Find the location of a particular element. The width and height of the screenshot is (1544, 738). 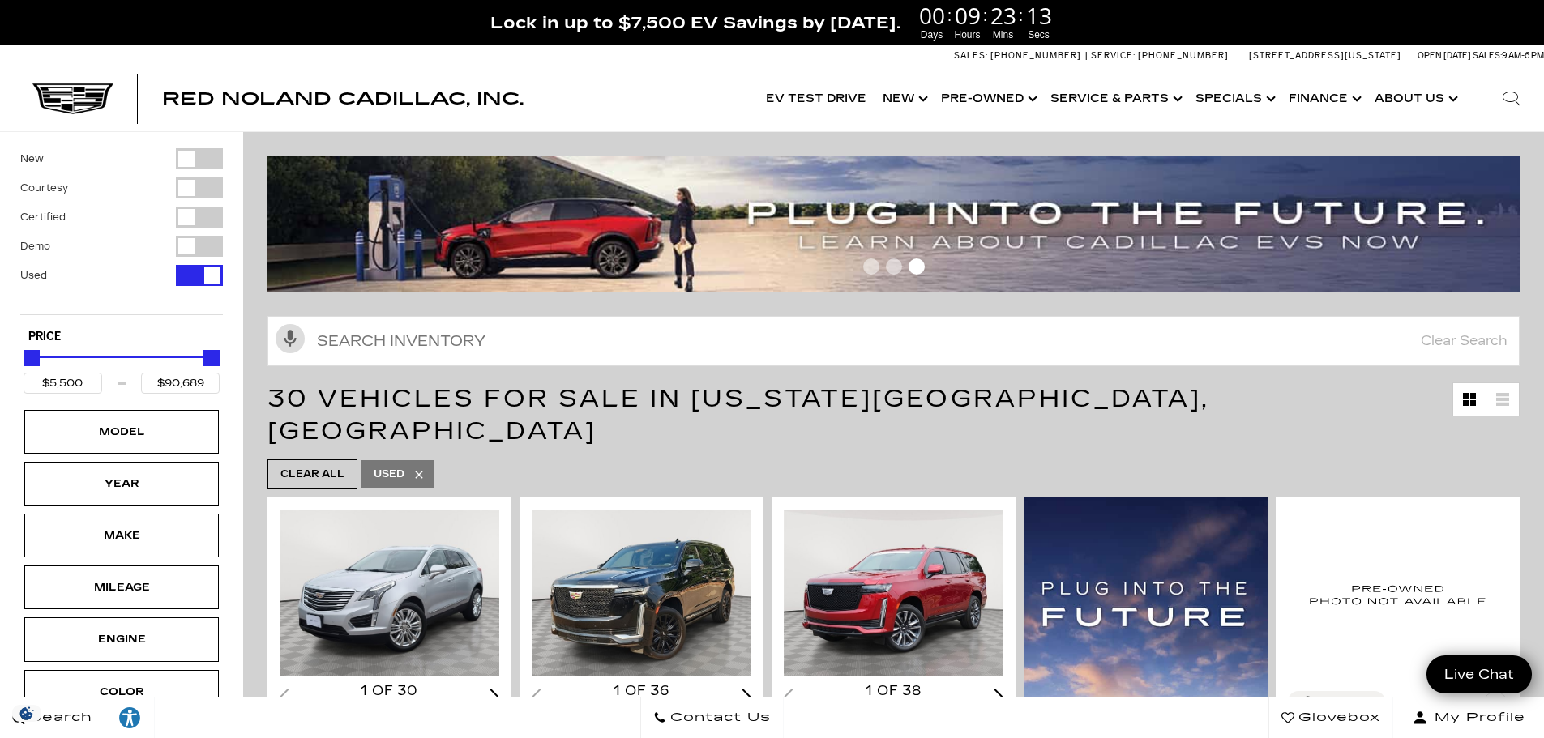

span: Secs is located at coordinates (1039, 35).